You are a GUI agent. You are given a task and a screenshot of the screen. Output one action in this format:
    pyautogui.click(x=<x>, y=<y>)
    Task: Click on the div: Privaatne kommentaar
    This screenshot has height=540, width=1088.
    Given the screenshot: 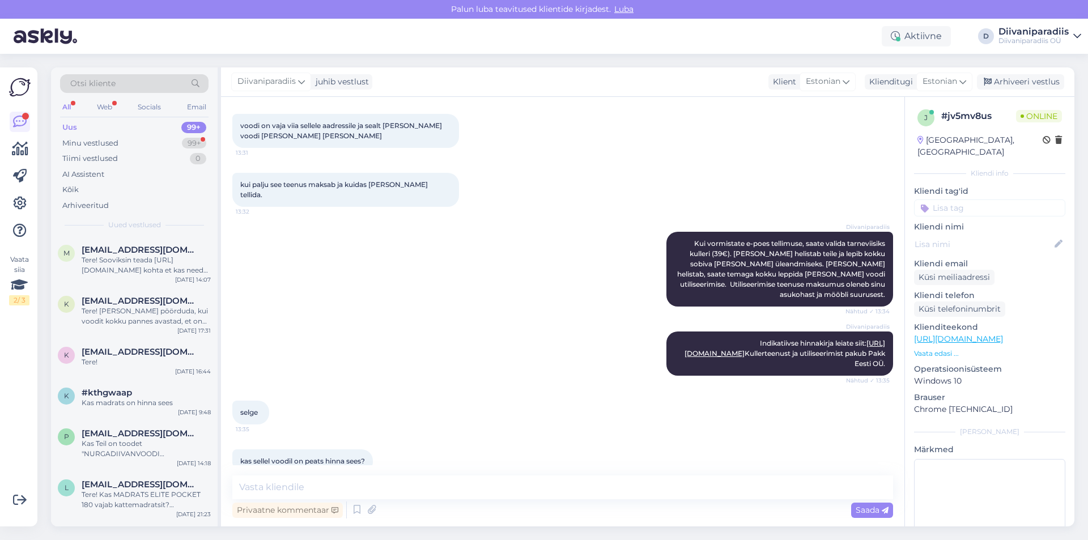 What is the action you would take?
    pyautogui.click(x=287, y=510)
    